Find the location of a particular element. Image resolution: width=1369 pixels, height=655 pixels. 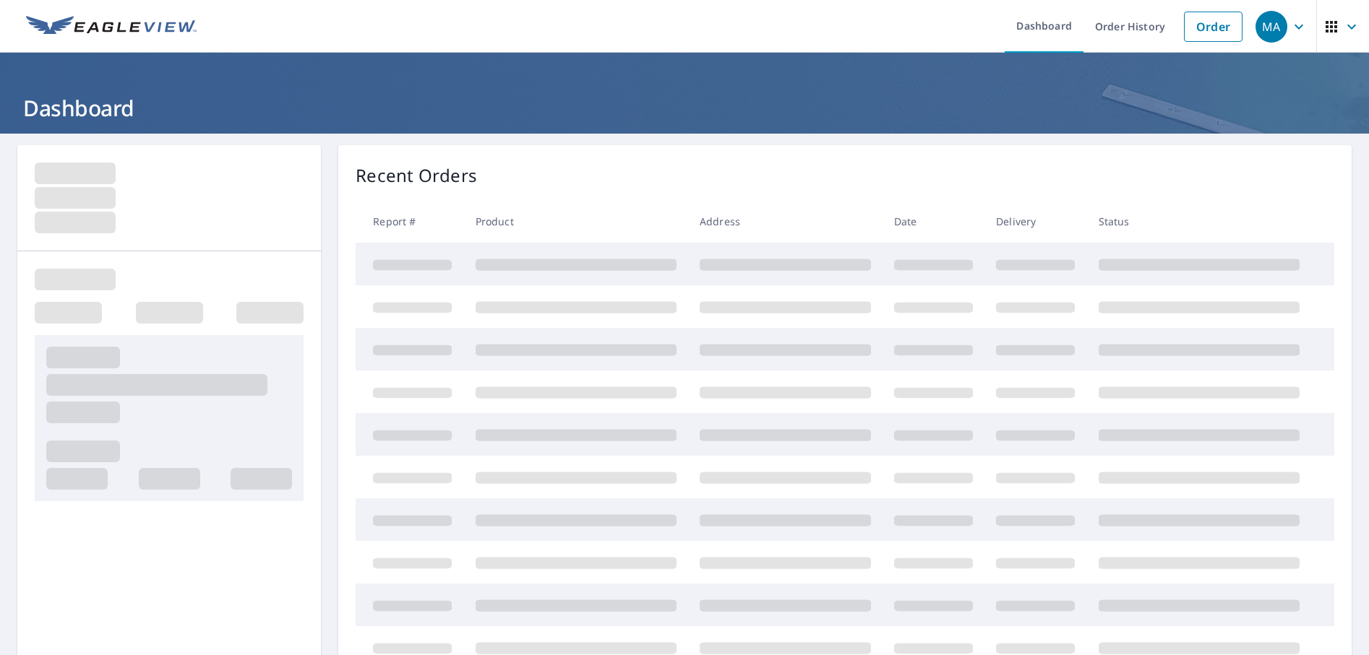

p: Recent Orders is located at coordinates (416, 176).